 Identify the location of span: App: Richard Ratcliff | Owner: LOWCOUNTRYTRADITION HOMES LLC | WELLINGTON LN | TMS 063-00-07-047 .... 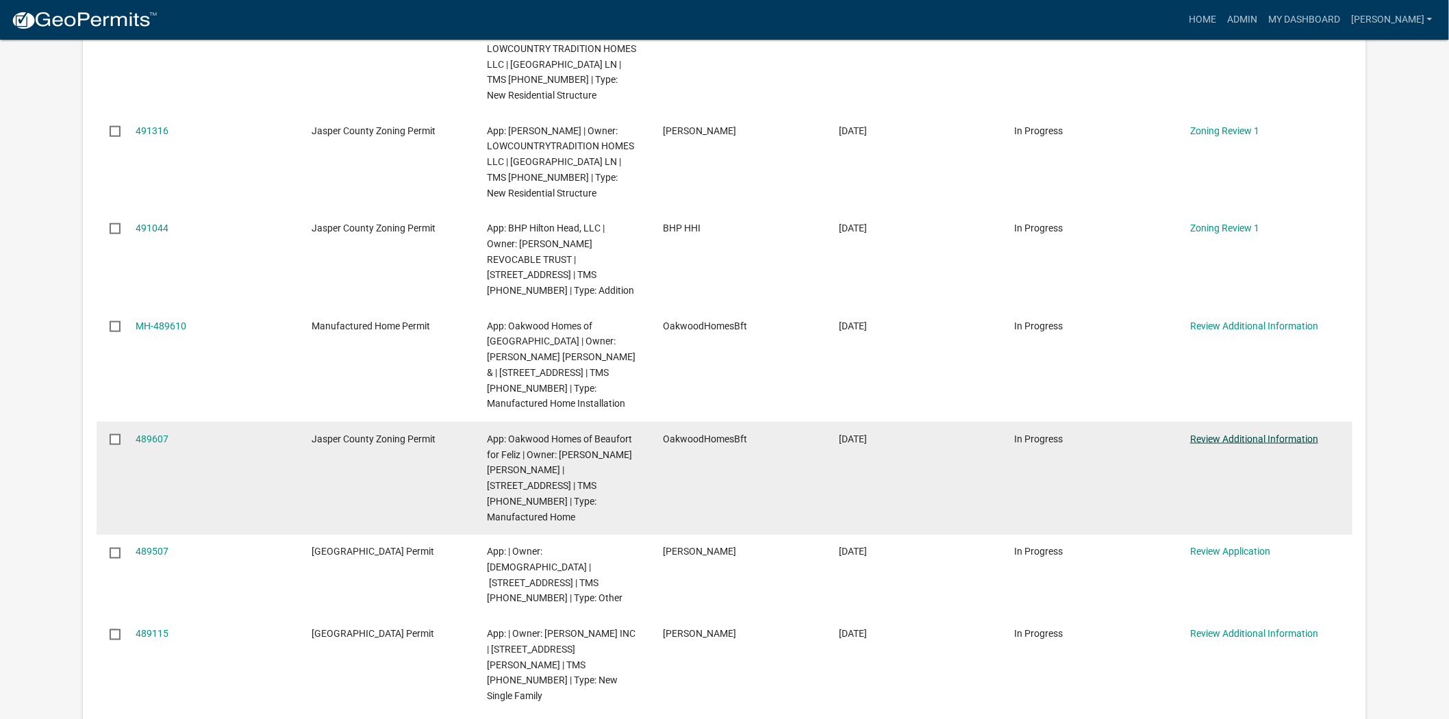
(561, 162).